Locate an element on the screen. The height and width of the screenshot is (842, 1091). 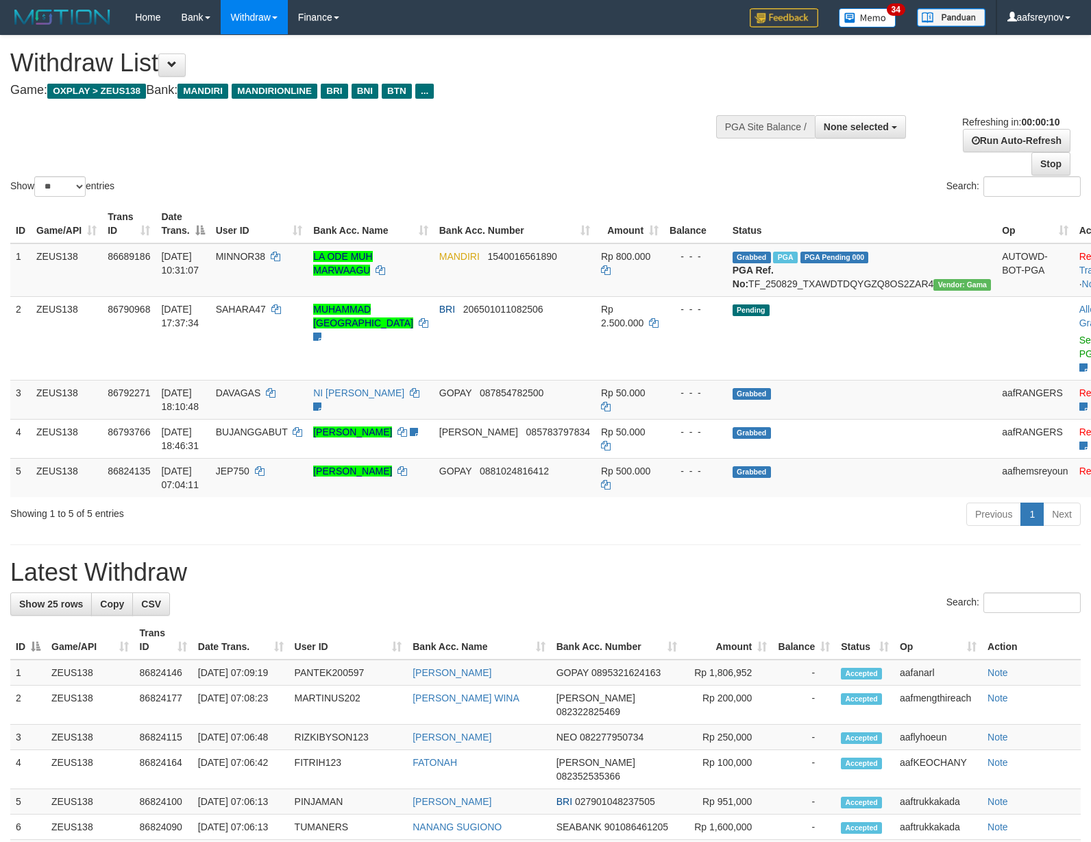
img: Feedback.jpg is located at coordinates (784, 18).